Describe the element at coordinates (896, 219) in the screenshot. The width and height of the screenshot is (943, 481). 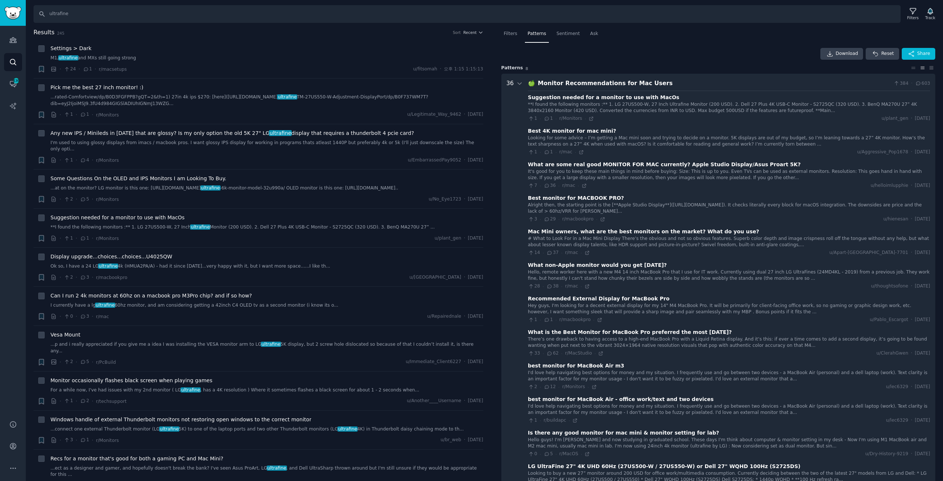
I see `span: u/hienesan` at that location.